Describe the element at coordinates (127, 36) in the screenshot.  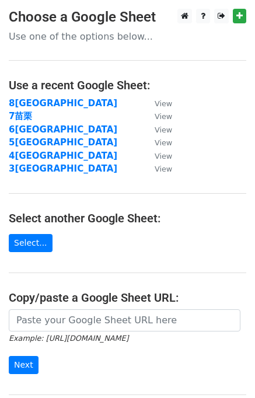
I see `p: Use one of the options below...` at that location.